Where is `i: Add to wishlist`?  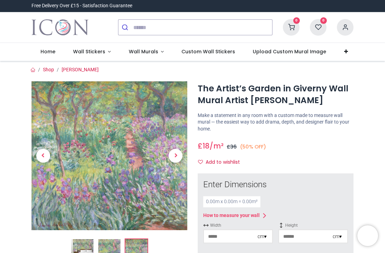 i: Add to wishlist is located at coordinates (200, 162).